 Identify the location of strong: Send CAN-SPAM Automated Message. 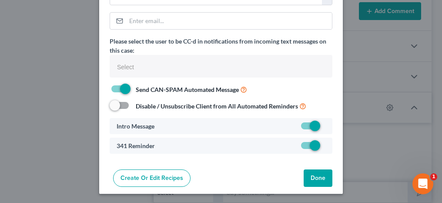
(187, 89).